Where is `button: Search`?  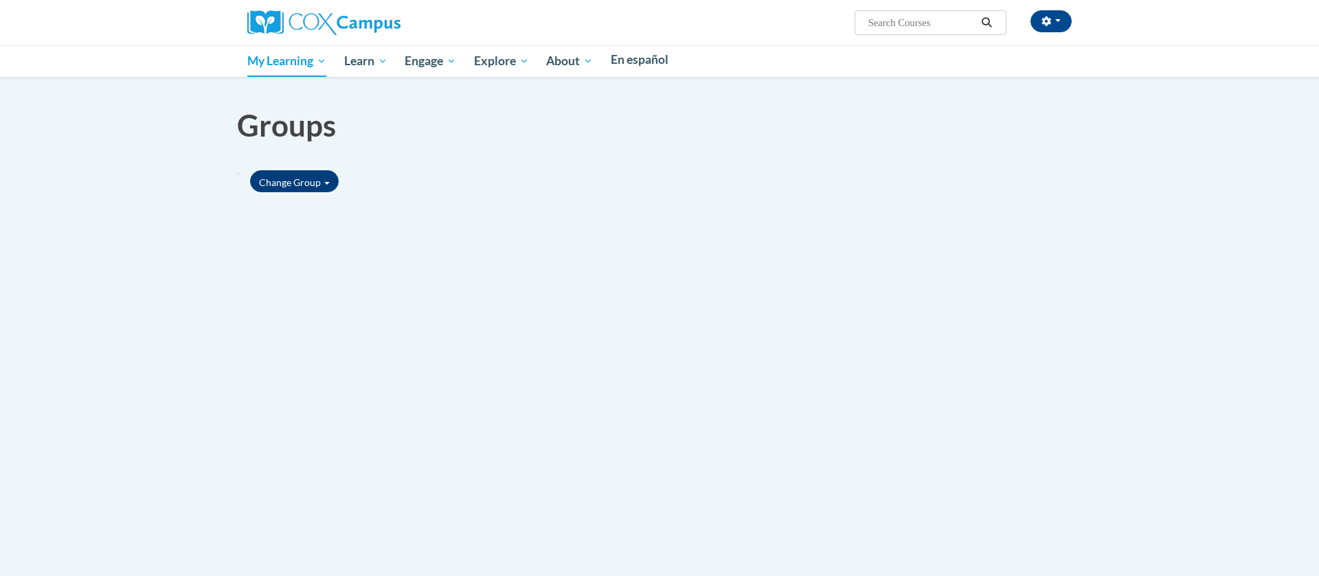
button: Search is located at coordinates (987, 23).